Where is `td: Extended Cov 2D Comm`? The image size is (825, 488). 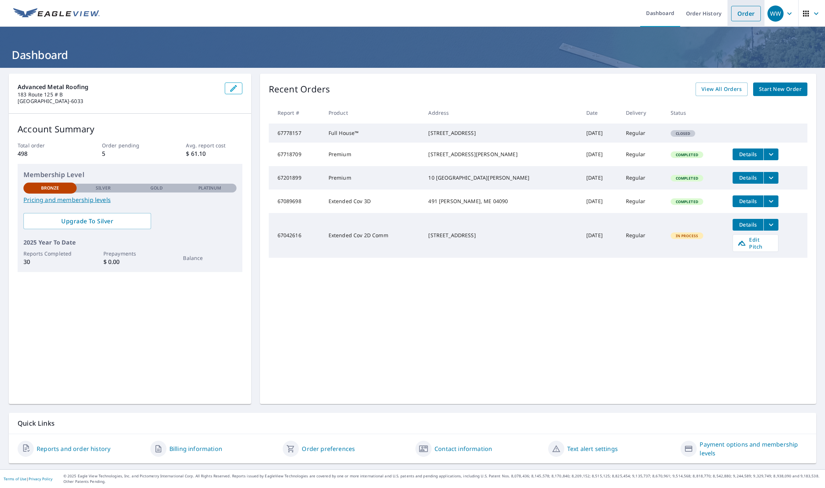 td: Extended Cov 2D Comm is located at coordinates (373, 235).